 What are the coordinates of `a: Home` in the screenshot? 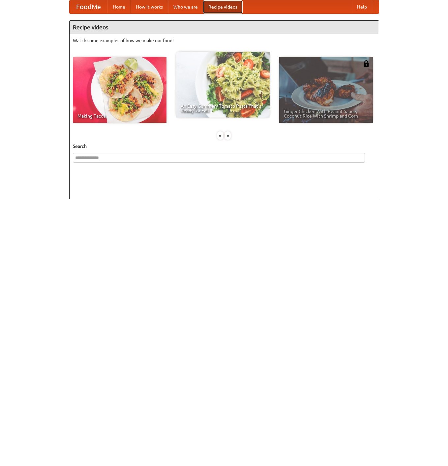 It's located at (119, 7).